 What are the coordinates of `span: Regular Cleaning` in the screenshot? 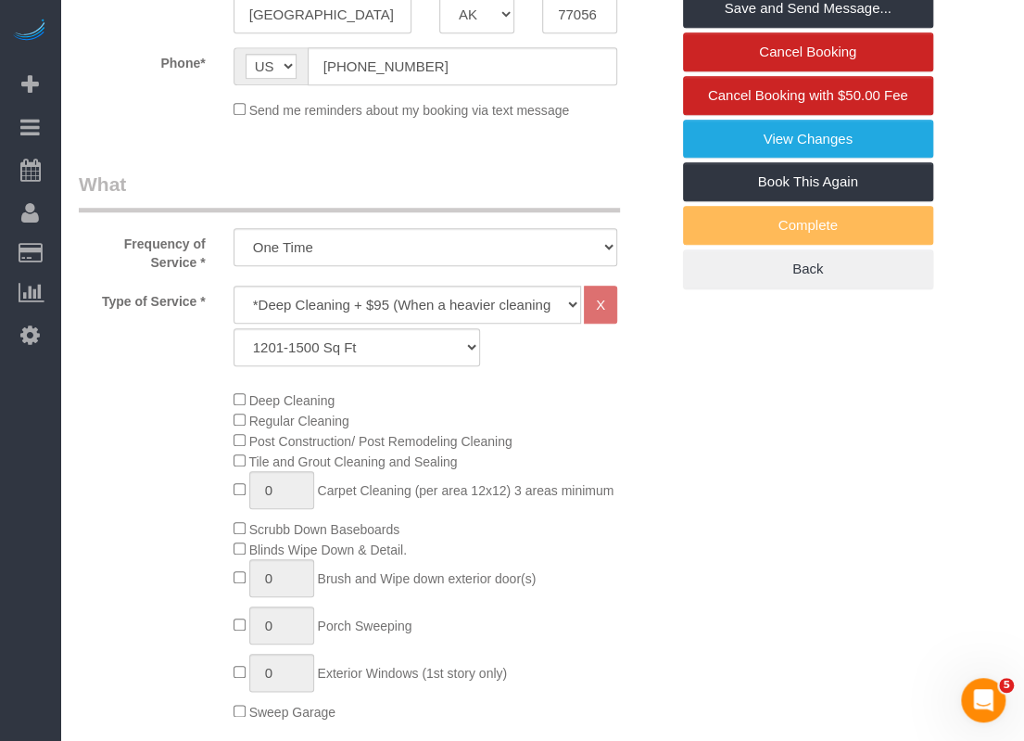 It's located at (299, 421).